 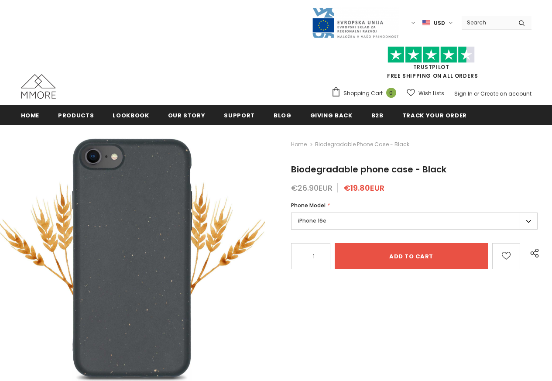 I want to click on span: Shopping Cart, so click(x=363, y=93).